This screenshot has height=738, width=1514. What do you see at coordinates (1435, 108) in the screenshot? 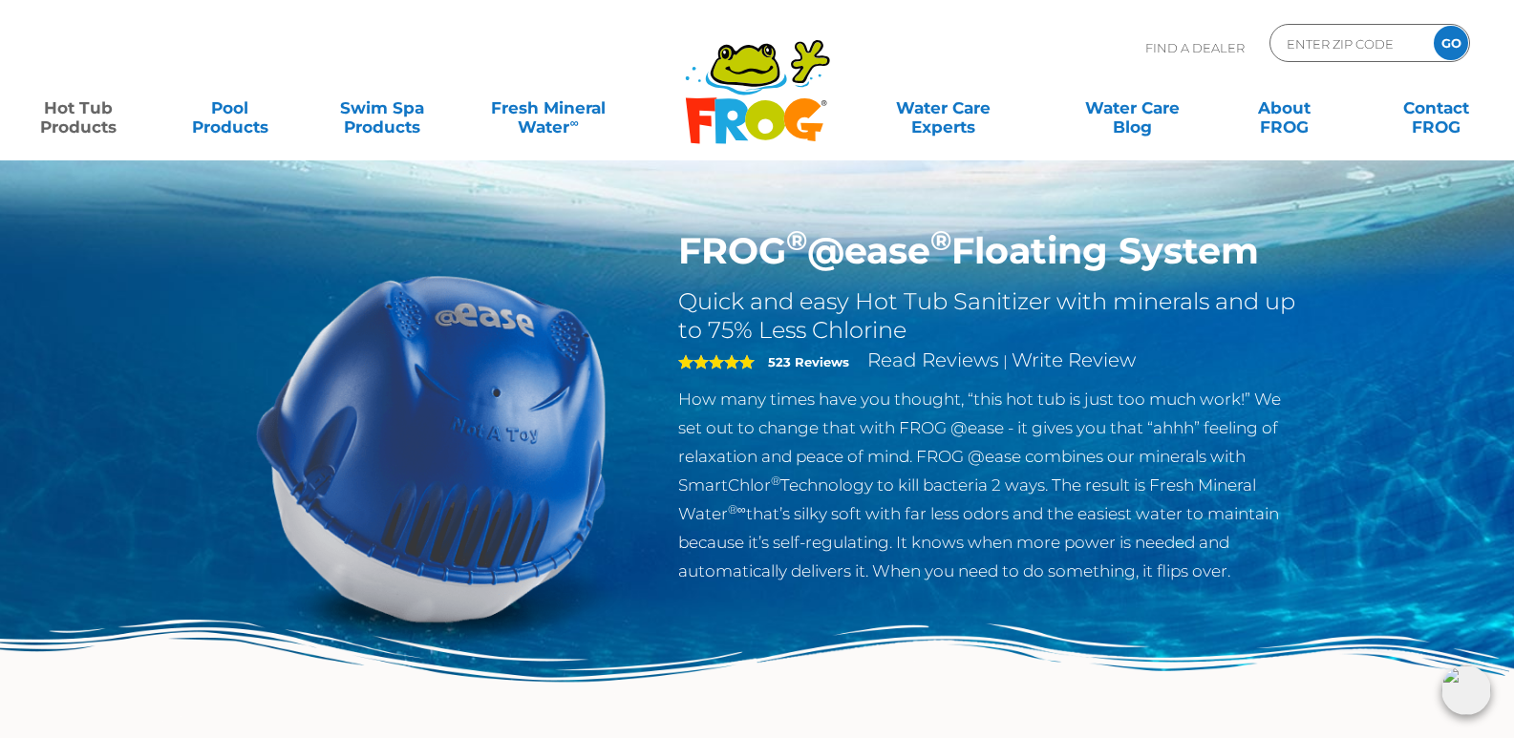
I see `a: ContactFROG` at bounding box center [1435, 108].